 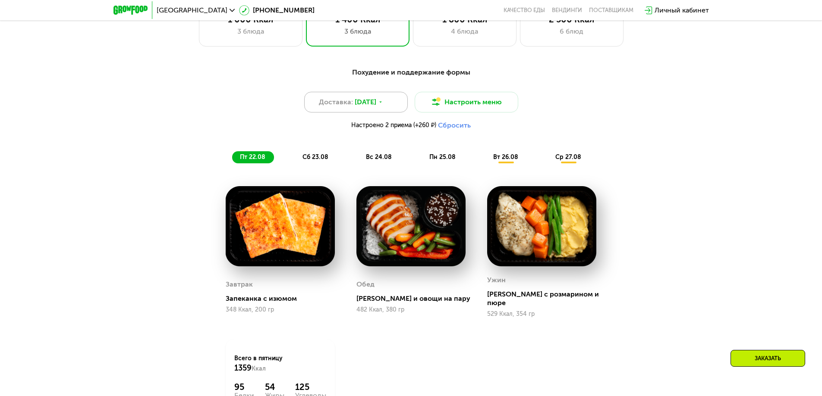 I want to click on div: 4 блюда, so click(x=464, y=31).